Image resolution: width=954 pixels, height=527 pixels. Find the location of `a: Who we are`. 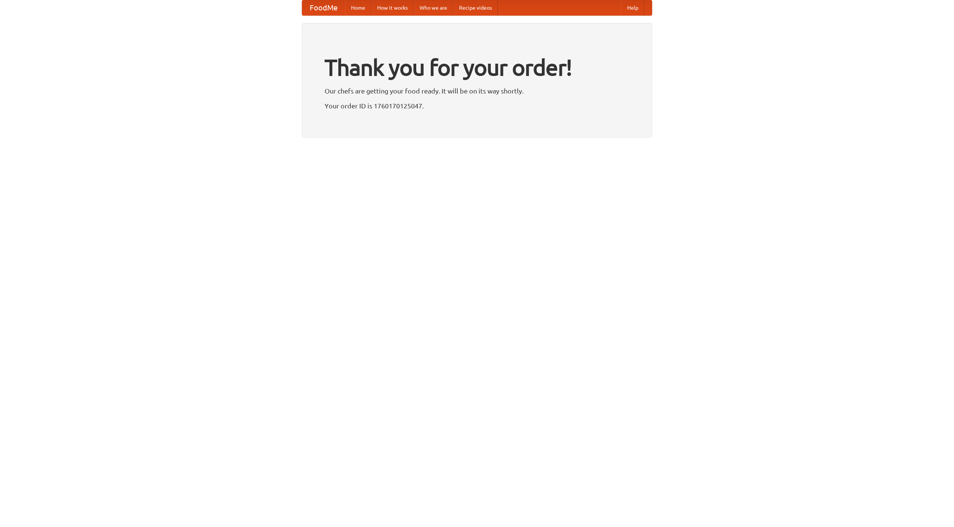

a: Who we are is located at coordinates (433, 8).